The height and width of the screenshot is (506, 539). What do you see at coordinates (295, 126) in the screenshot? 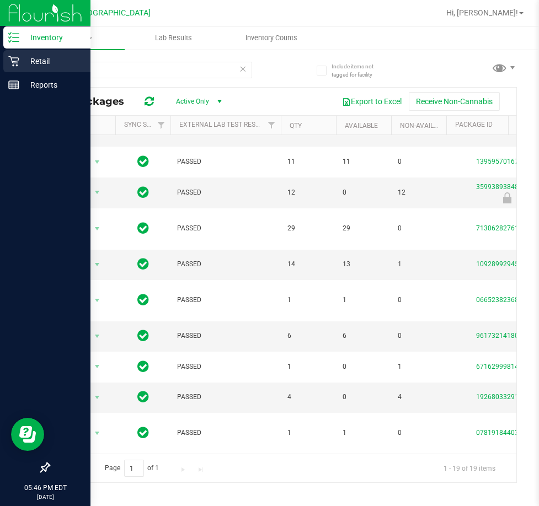
I see `a: Qty` at bounding box center [295, 126].